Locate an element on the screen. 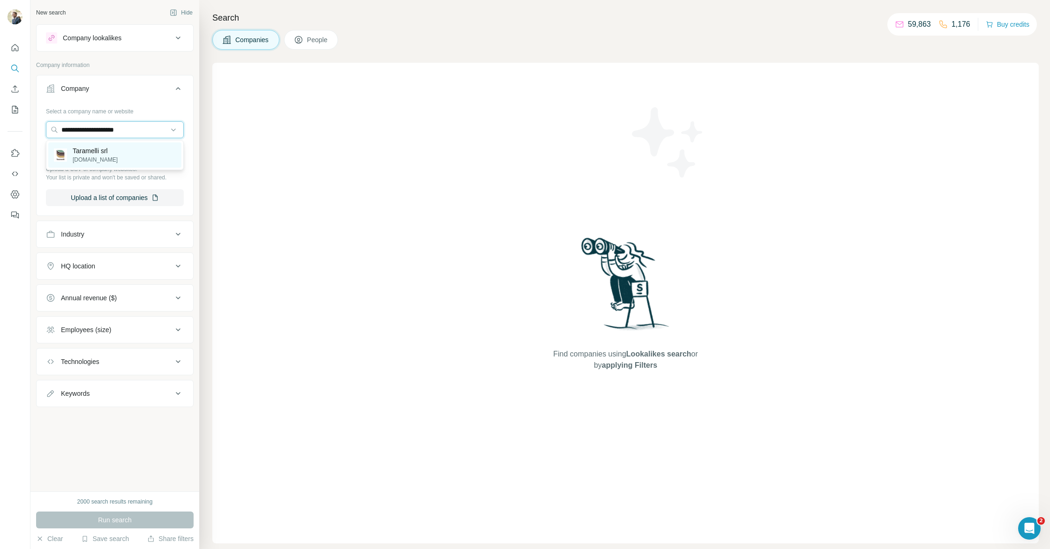 Image resolution: width=1050 pixels, height=549 pixels. img: Avatar is located at coordinates (15, 17).